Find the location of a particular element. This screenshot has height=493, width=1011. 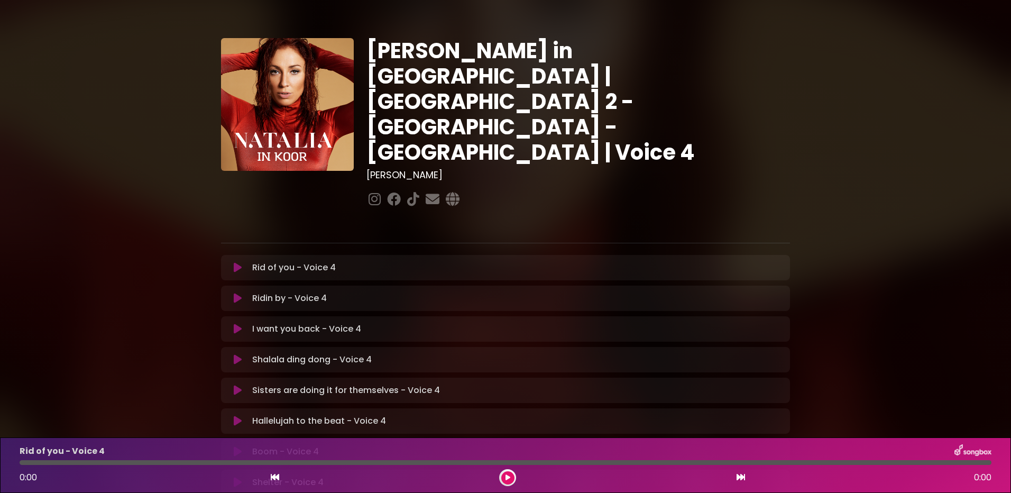

p: Sisters are doing it for themselves - Voice 4 is located at coordinates (346, 390).